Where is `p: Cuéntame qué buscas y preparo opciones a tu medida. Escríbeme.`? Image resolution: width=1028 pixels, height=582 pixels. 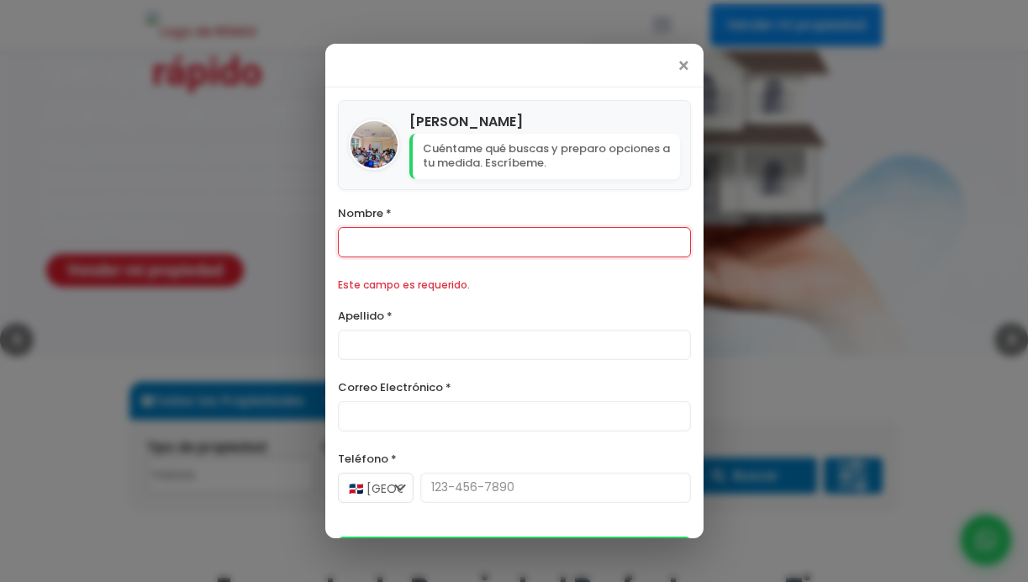
p: Cuéntame qué buscas y preparo opciones a tu medida. Escríbeme. is located at coordinates (545, 156).